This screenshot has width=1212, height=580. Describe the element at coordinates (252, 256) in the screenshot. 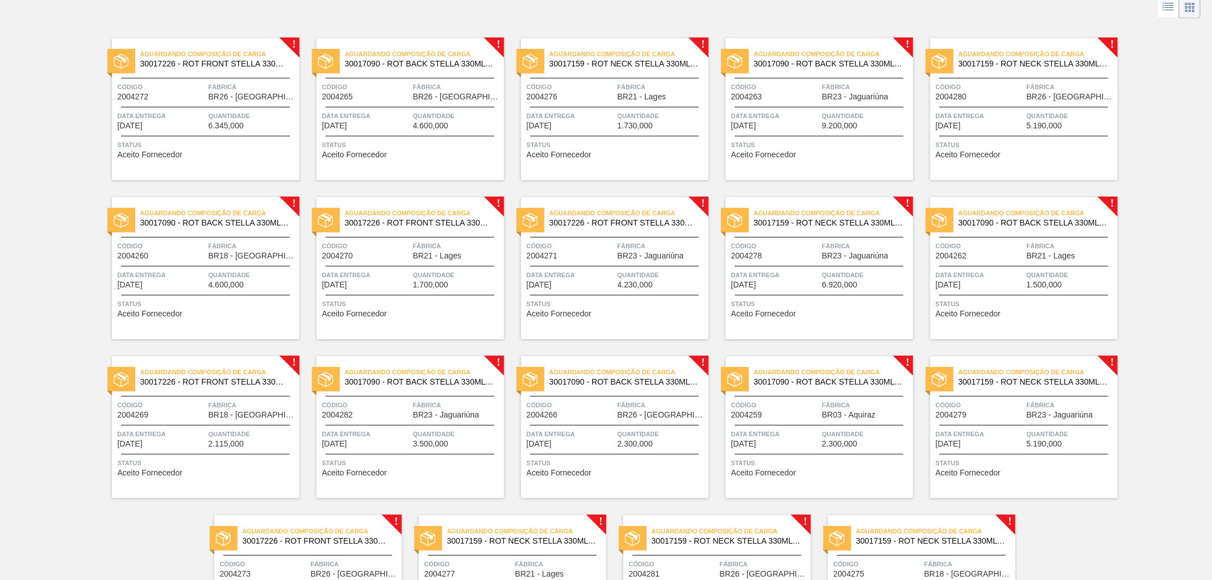

I see `span: BR18 - Pernambuco` at that location.